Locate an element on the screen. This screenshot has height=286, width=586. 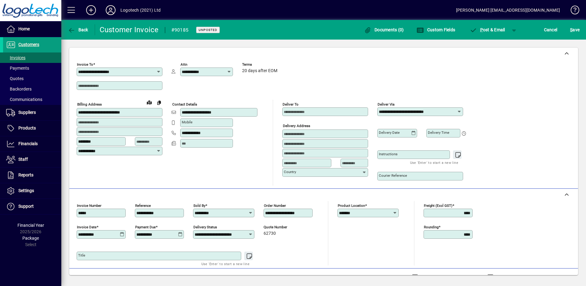
button: Documents (0) is located at coordinates (384, 30).